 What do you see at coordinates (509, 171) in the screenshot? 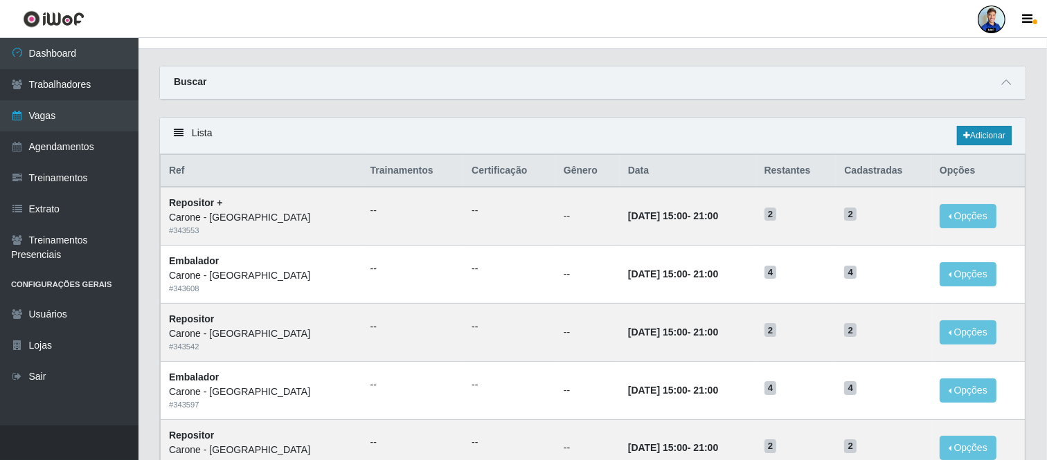
I see `th: Certificação` at bounding box center [509, 171].